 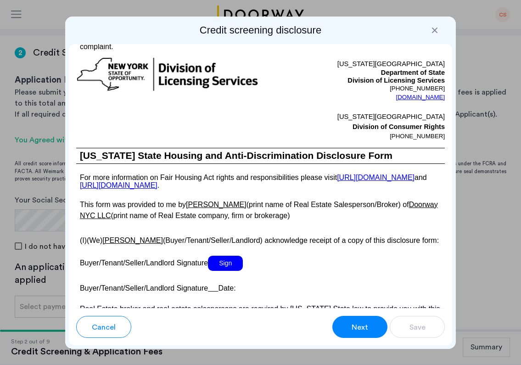 I want to click on span: Cancel, so click(x=104, y=327).